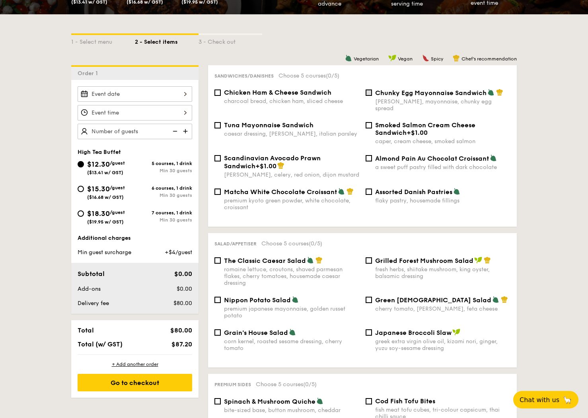 The image size is (588, 418). I want to click on span: Assorted Danish Pastries, so click(413, 192).